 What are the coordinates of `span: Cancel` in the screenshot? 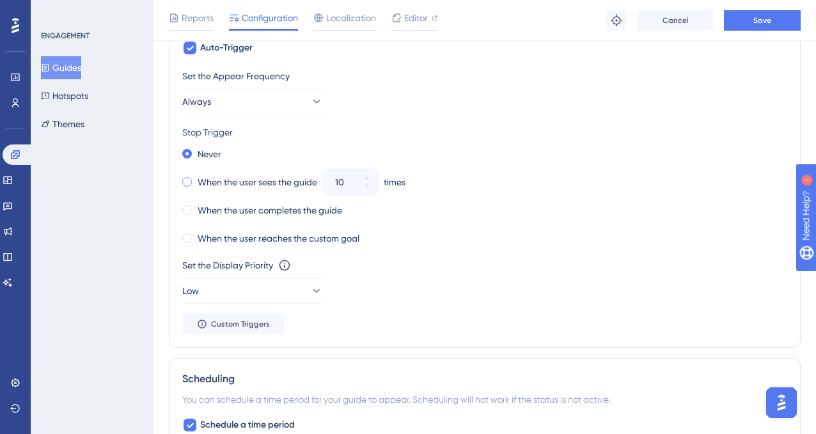 It's located at (675, 20).